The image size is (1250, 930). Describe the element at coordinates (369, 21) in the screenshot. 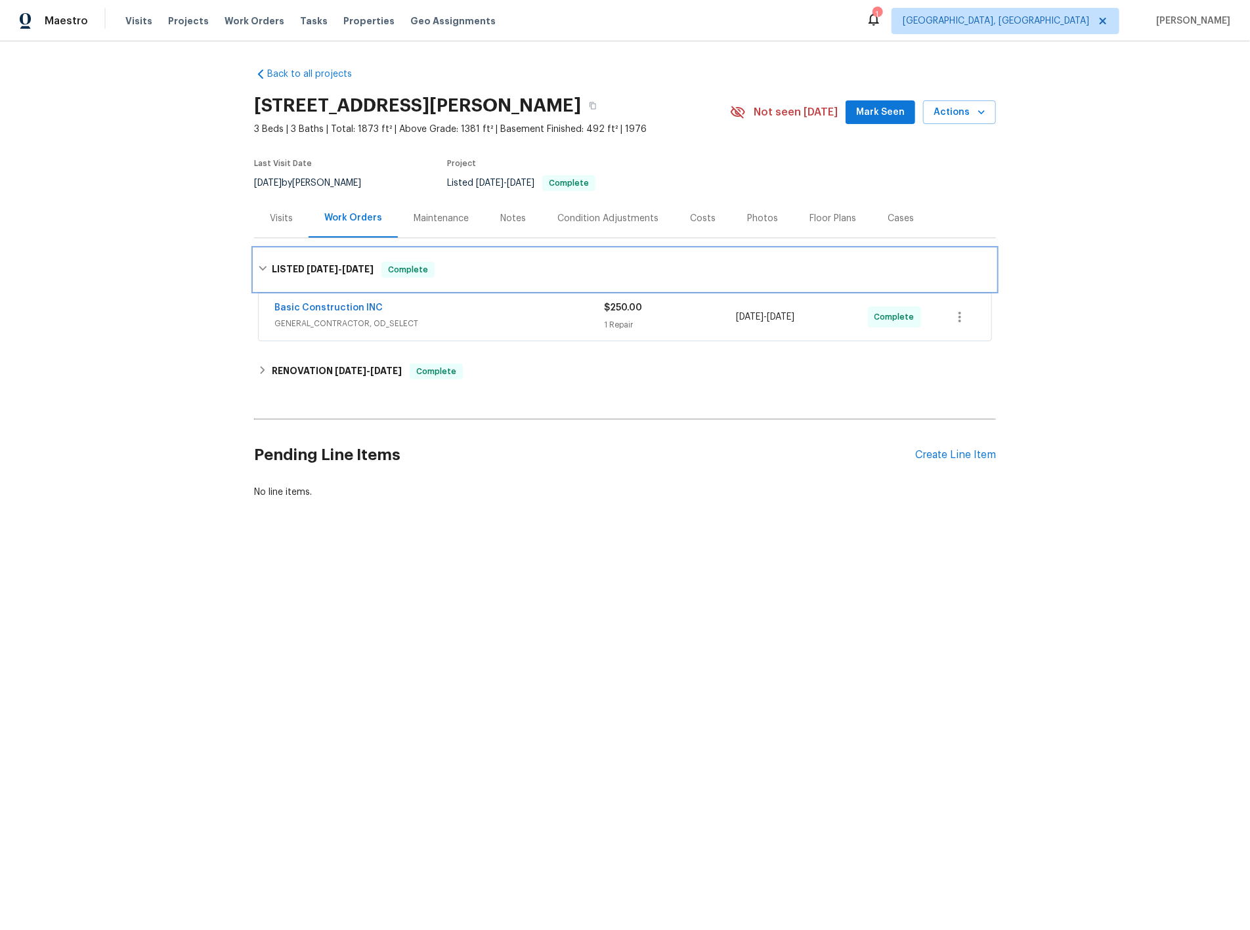

I see `span: Properties` at that location.